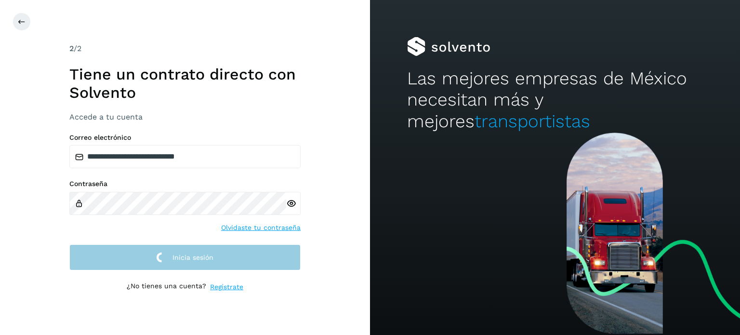 Image resolution: width=740 pixels, height=335 pixels. I want to click on label: Correo electrónico, so click(185, 137).